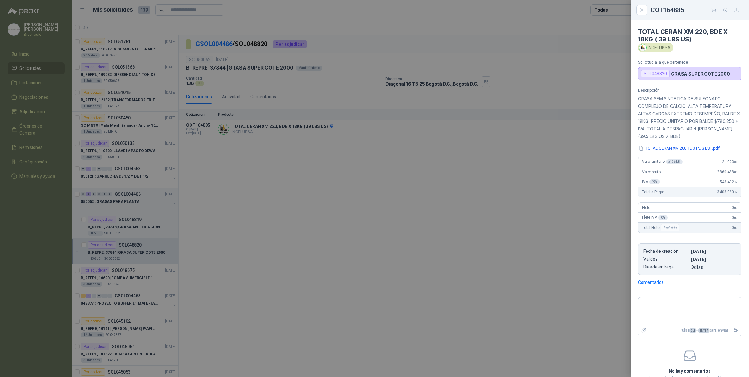 The image size is (749, 377). I want to click on p: Validez, so click(666, 259).